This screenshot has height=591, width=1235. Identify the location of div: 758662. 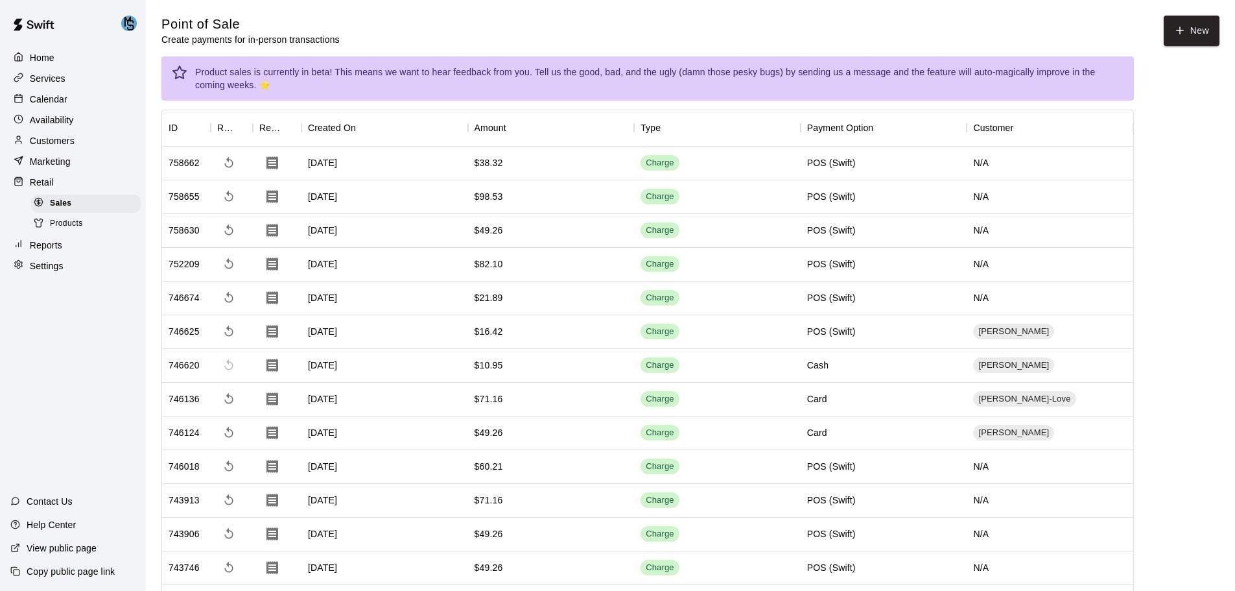
(184, 163).